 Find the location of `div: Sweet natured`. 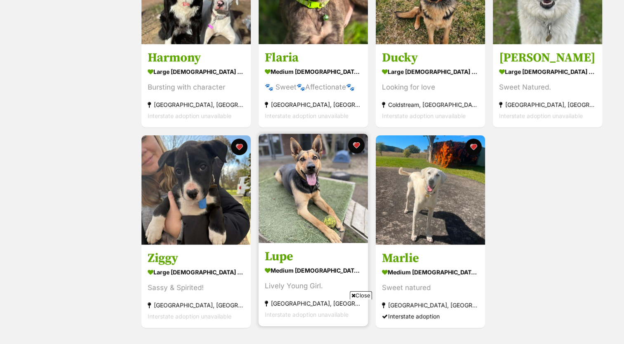

div: Sweet natured is located at coordinates (430, 288).